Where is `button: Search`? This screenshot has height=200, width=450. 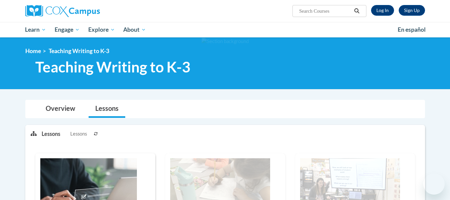
button: Search is located at coordinates (357, 11).